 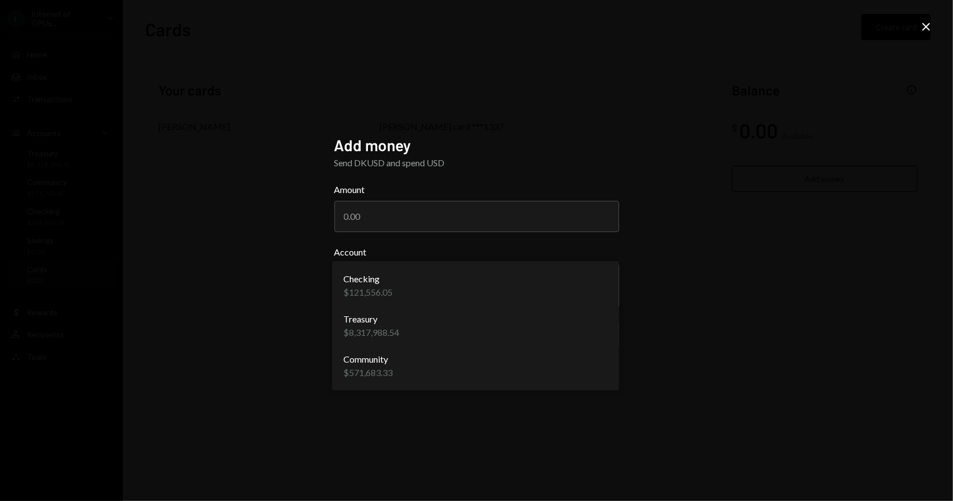 I want to click on div: $121,556.05, so click(x=368, y=293).